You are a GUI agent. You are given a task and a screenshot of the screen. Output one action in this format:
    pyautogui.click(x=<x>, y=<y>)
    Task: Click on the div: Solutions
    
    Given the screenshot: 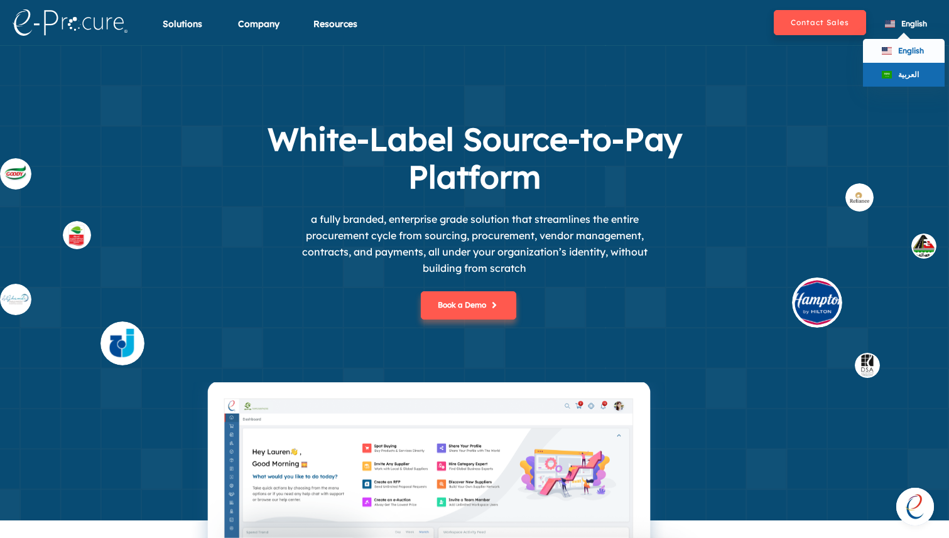 What is the action you would take?
    pyautogui.click(x=182, y=31)
    